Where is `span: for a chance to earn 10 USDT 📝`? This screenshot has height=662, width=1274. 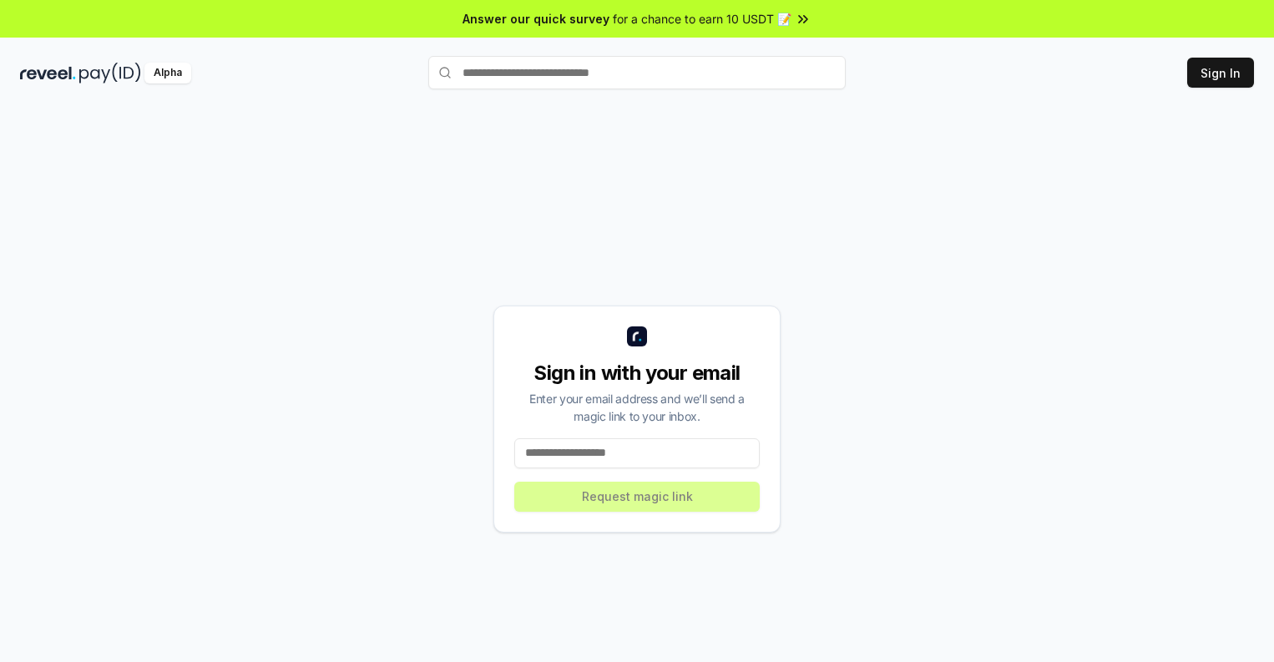
span: for a chance to earn 10 USDT 📝 is located at coordinates (702, 18).